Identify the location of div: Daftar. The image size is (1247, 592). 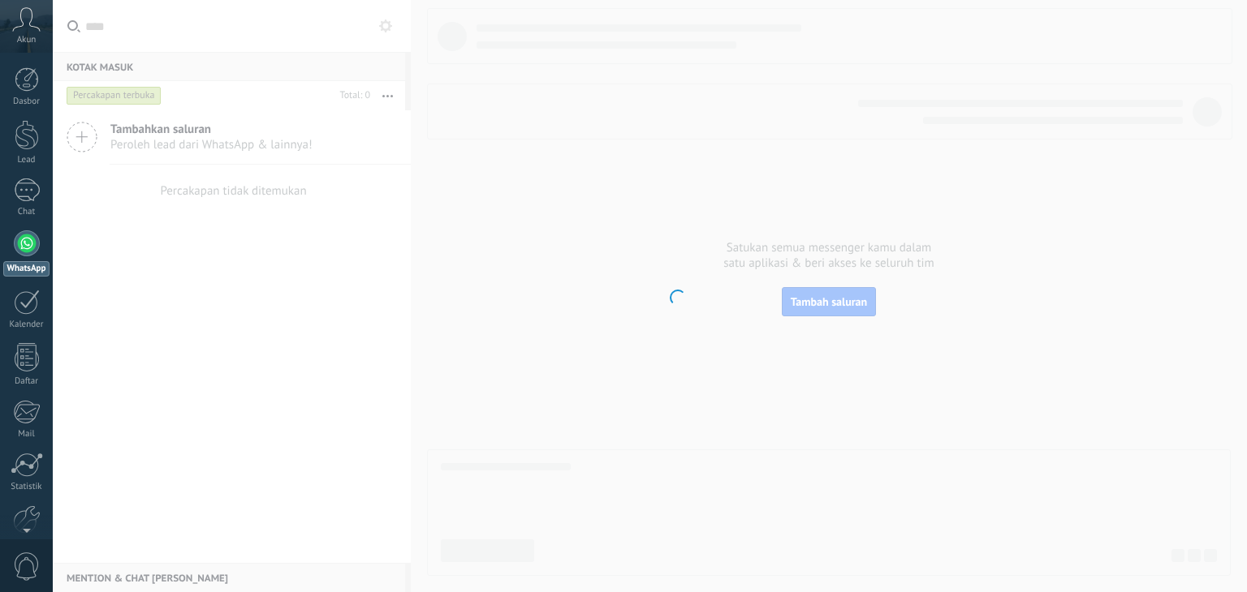
(27, 381).